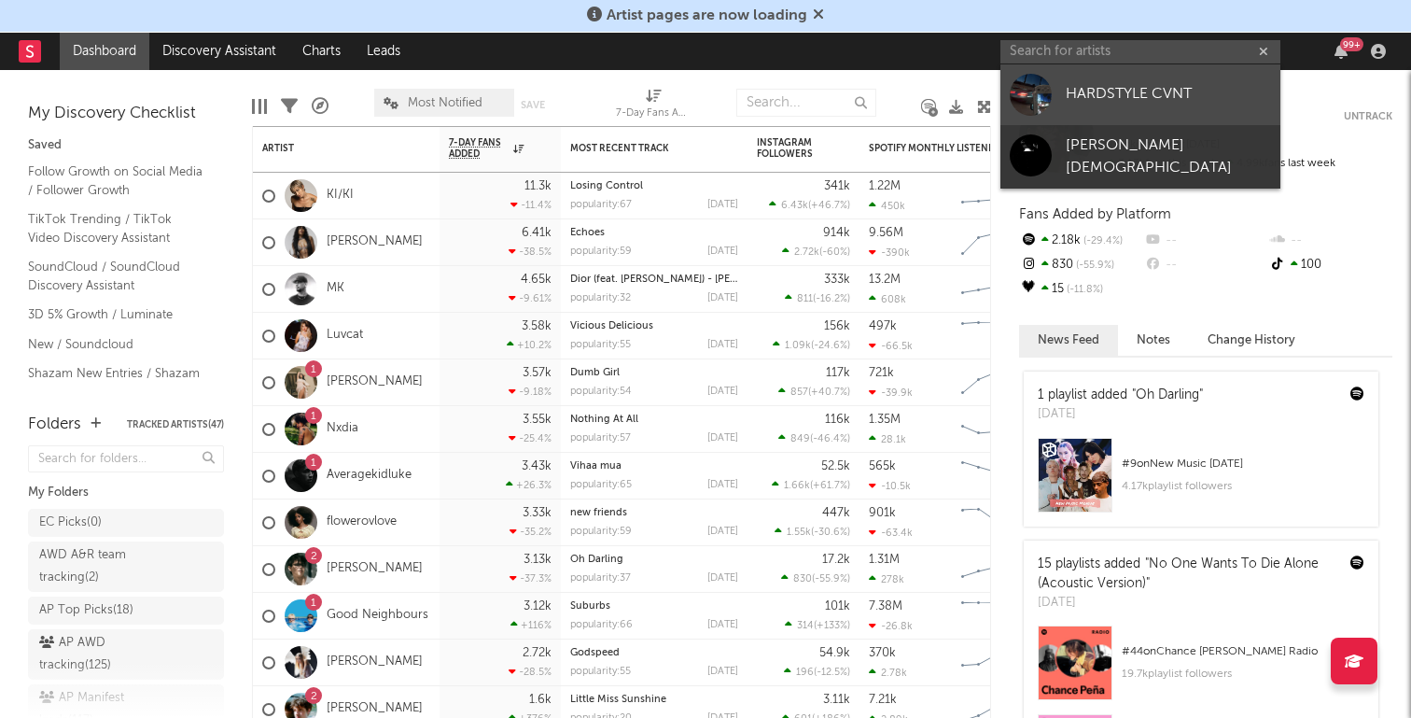 The image size is (1411, 718). What do you see at coordinates (54, 425) in the screenshot?
I see `div: Folders` at bounding box center [54, 425].